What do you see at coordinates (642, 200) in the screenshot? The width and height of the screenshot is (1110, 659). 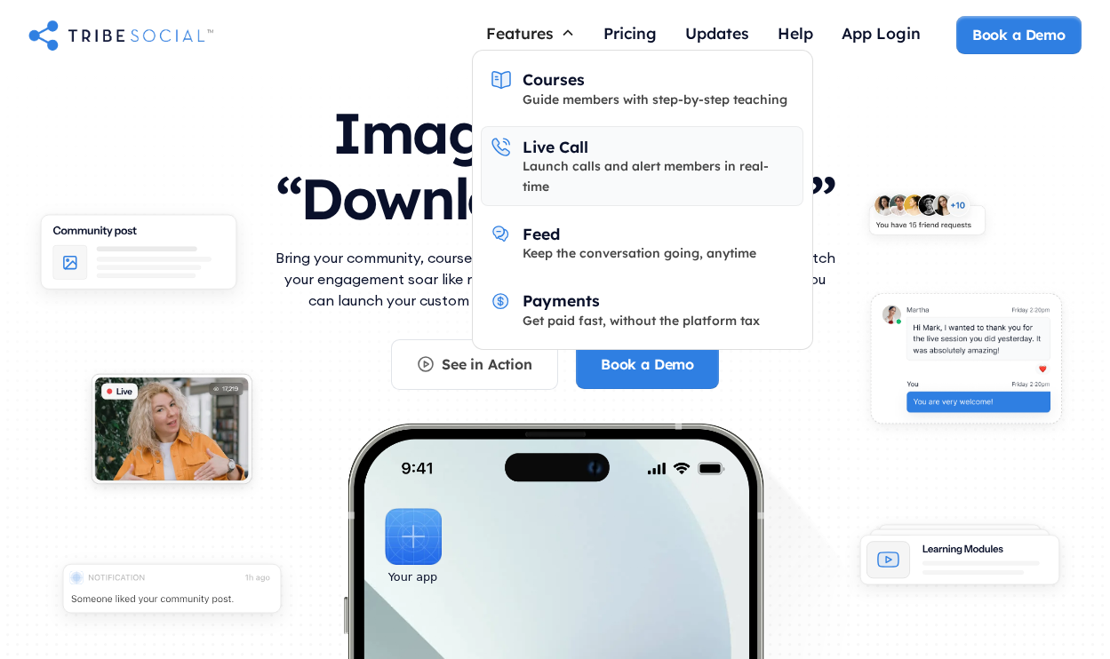 I see `nav: Features` at bounding box center [642, 200].